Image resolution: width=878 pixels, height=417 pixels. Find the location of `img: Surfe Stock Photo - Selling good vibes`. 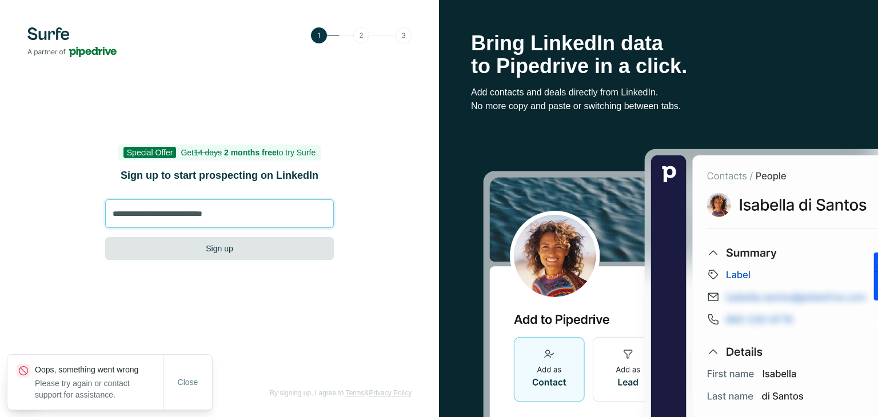

img: Surfe Stock Photo - Selling good vibes is located at coordinates (680, 282).